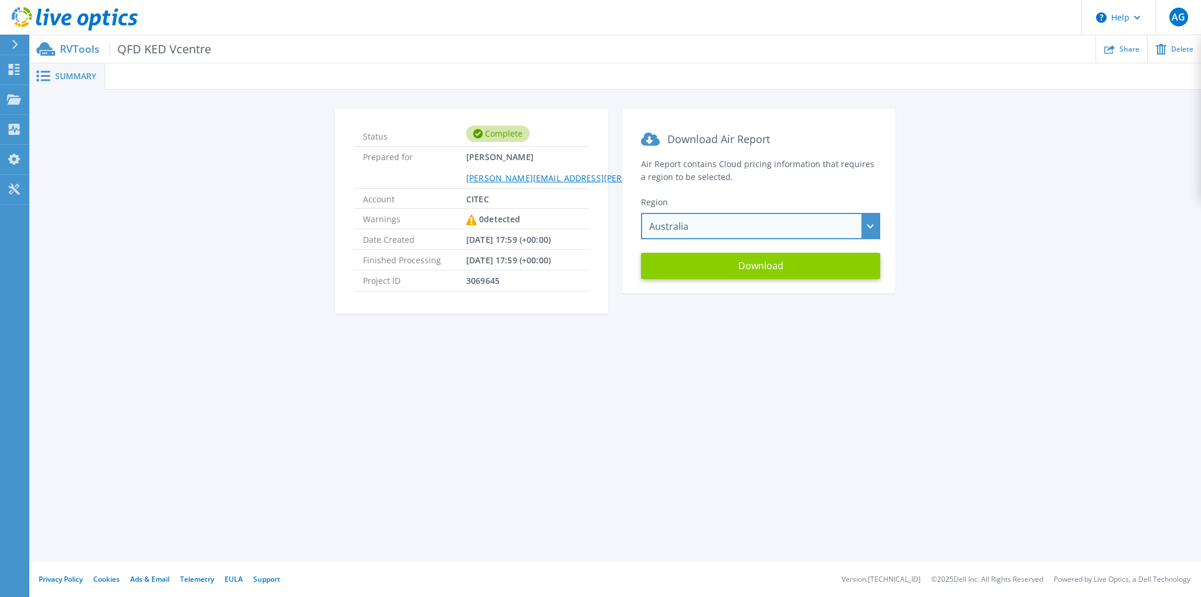  What do you see at coordinates (1122, 579) in the screenshot?
I see `li: Powered by Live Optics, a Dell Technology` at bounding box center [1122, 579].